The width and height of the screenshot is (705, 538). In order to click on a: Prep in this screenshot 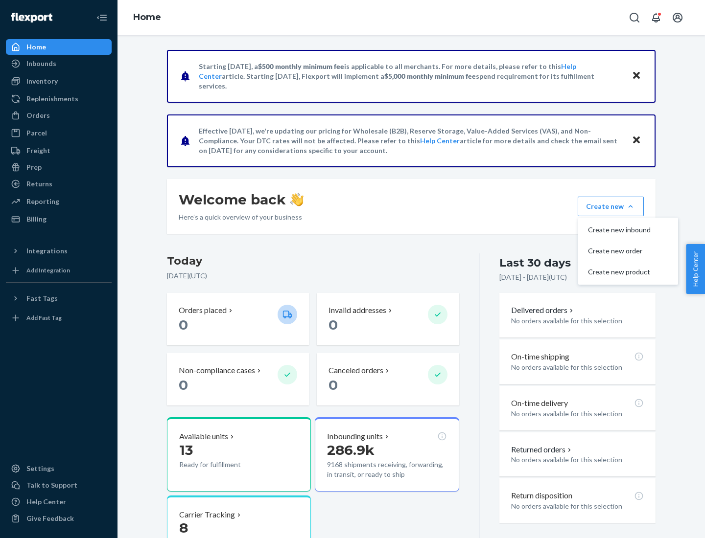, I will do `click(59, 167)`.